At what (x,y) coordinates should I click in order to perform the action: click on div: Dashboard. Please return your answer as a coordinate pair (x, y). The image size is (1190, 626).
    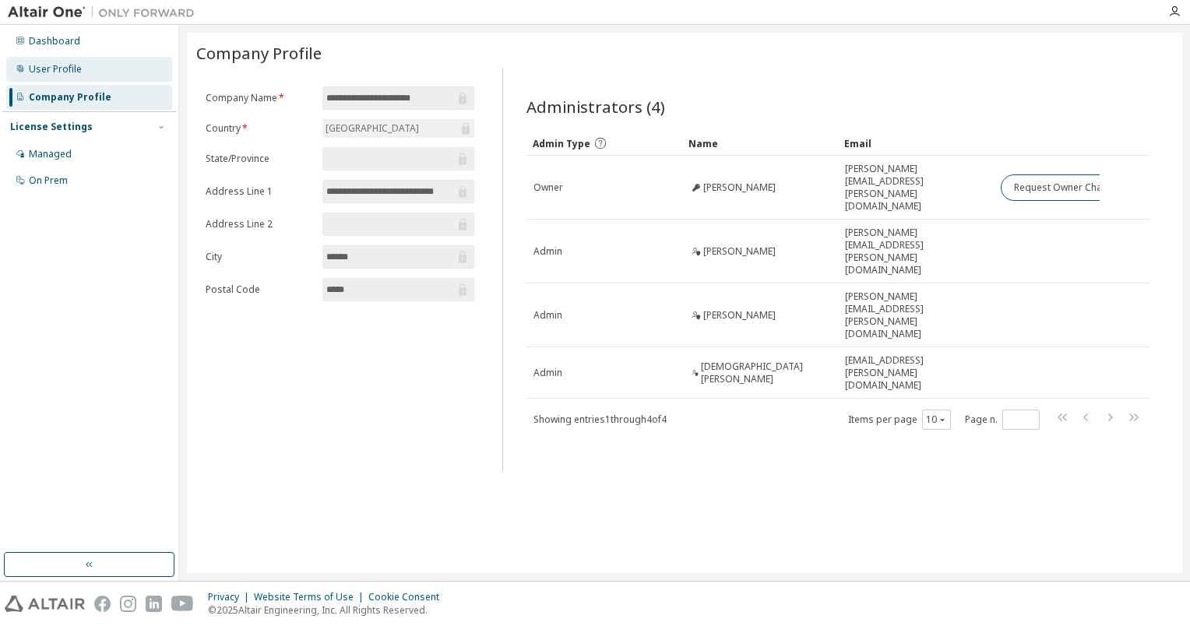
    Looking at the image, I should click on (55, 41).